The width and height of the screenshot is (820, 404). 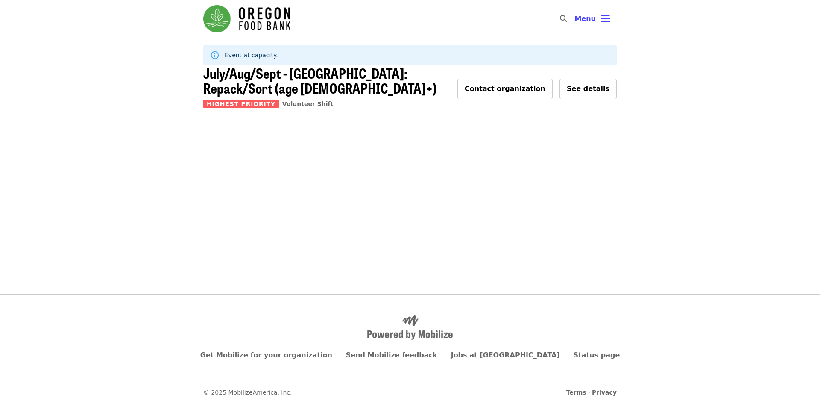 What do you see at coordinates (392, 355) in the screenshot?
I see `span: Send Mobilize feedback` at bounding box center [392, 355].